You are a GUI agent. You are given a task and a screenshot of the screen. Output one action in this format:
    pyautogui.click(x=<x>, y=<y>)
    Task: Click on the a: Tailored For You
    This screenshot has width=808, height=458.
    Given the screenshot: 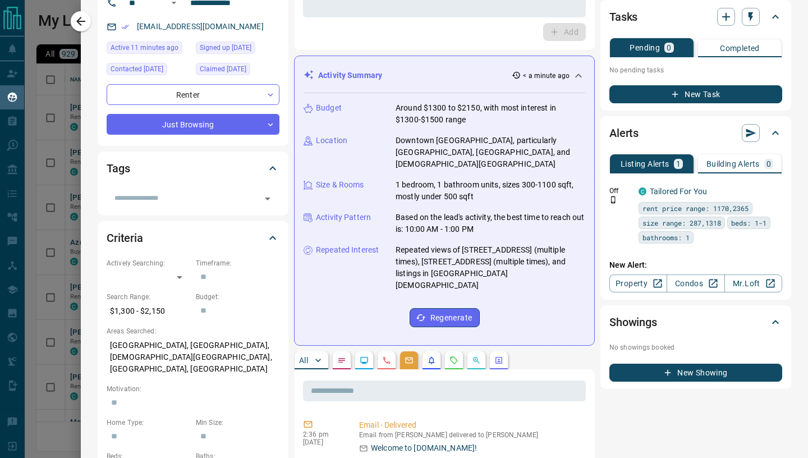 What is the action you would take?
    pyautogui.click(x=678, y=191)
    